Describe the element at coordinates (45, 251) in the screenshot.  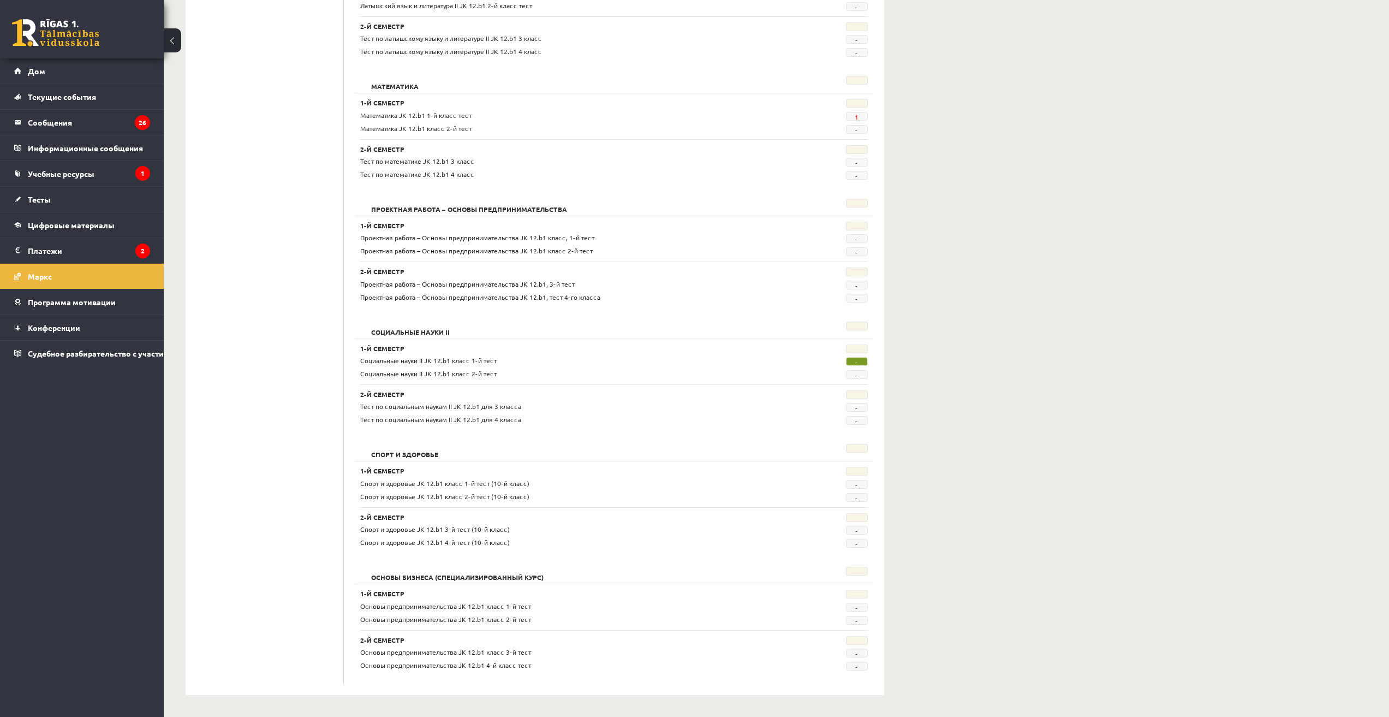
I see `font: Платежи` at that location.